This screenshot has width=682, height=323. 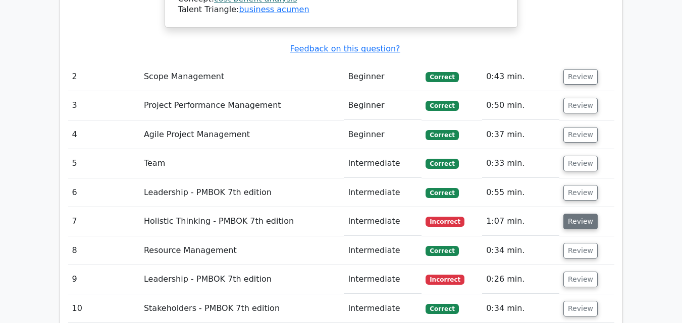 I want to click on td: Resource Management, so click(x=242, y=251).